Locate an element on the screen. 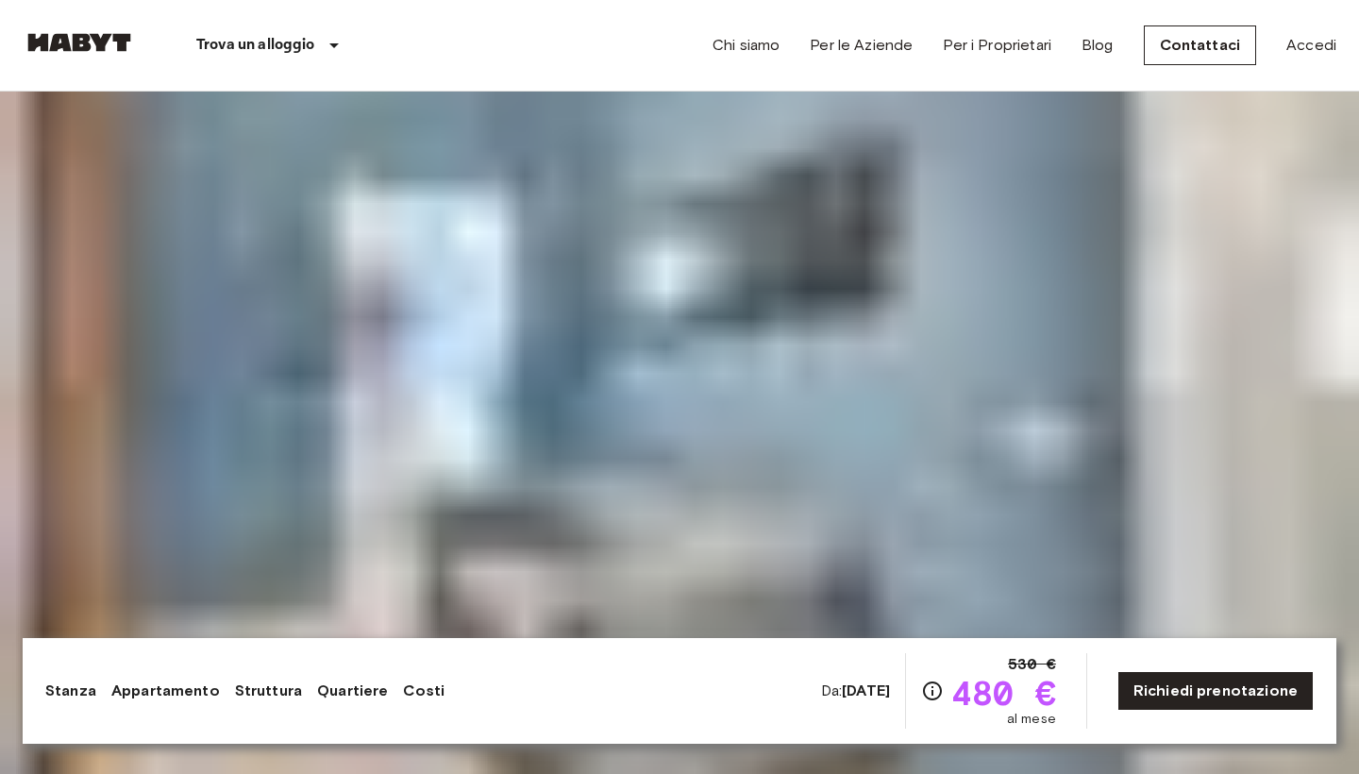 Image resolution: width=1359 pixels, height=774 pixels. svg: Verifica i dettagli delle spese nella sezione 'Riassunto dei Costi'. Si prega di notare che gli s... is located at coordinates (932, 691).